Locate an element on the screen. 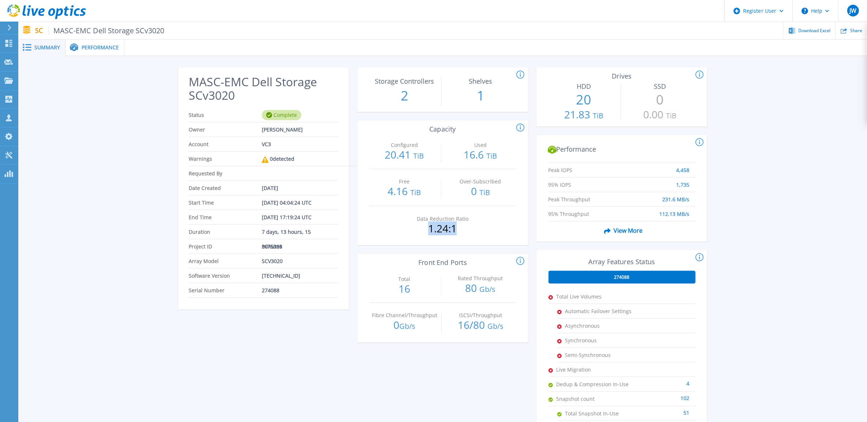  div: 102 is located at coordinates (660, 396).